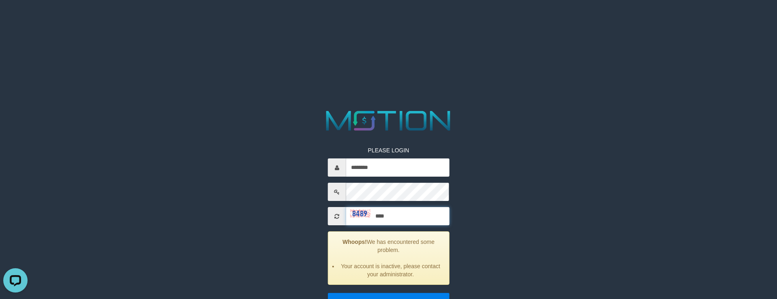 The image size is (777, 299). What do you see at coordinates (360, 214) in the screenshot?
I see `img: captcha` at bounding box center [360, 214].